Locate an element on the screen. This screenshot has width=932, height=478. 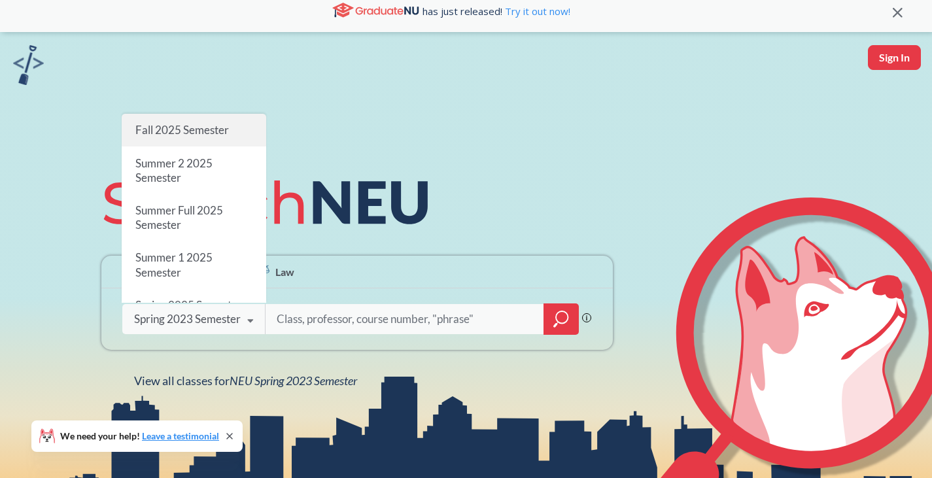
span: View all classes for is located at coordinates (245, 381).